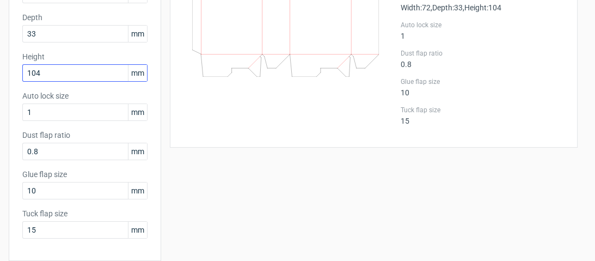 The image size is (595, 261). What do you see at coordinates (482, 30) in the screenshot?
I see `div: 1` at bounding box center [482, 30].